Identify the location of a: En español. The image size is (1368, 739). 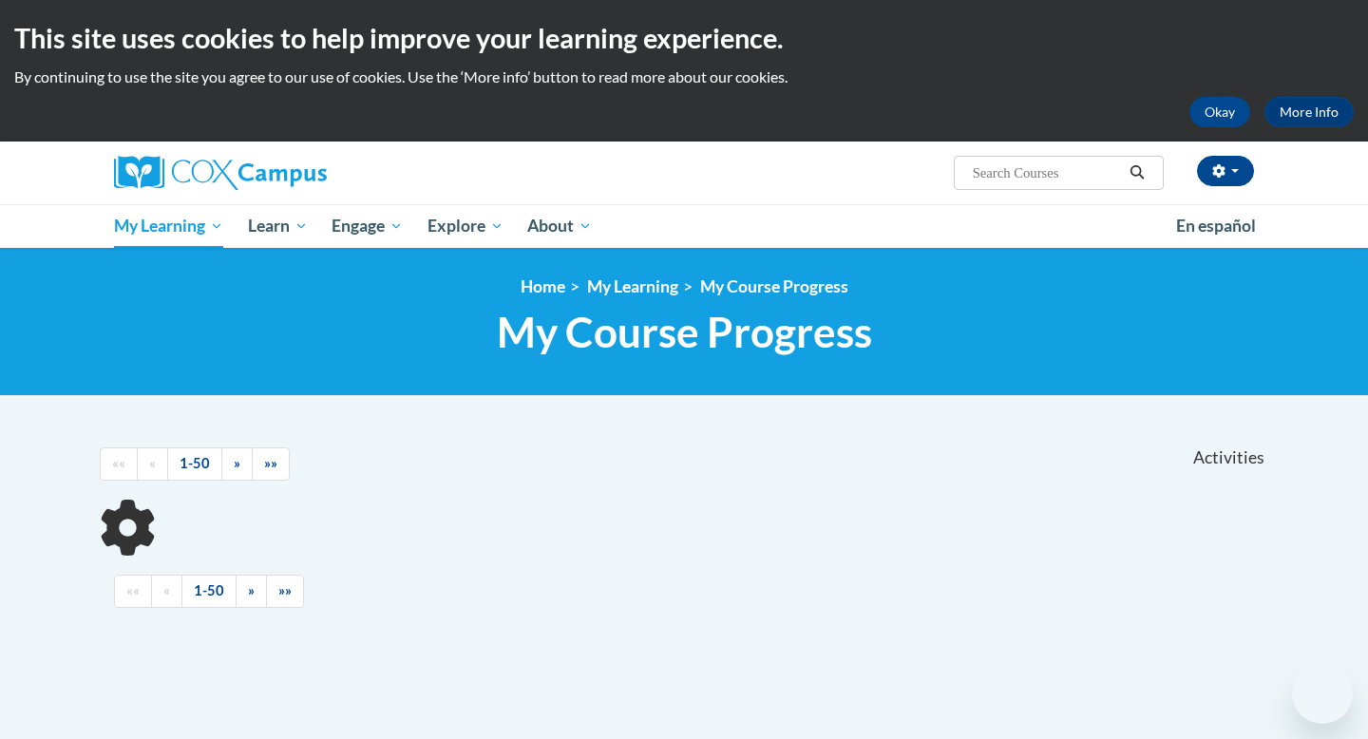
(1216, 226).